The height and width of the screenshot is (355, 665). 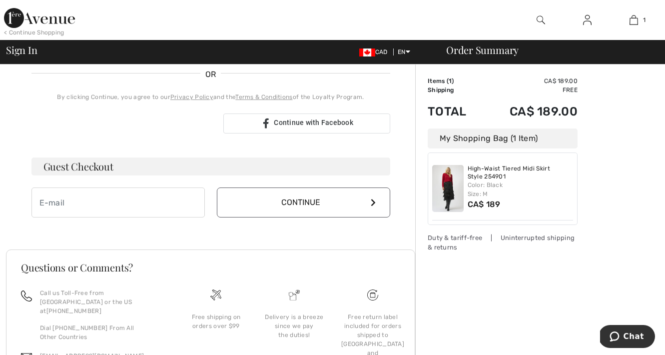 What do you see at coordinates (541, 20) in the screenshot?
I see `img: search the website` at bounding box center [541, 20].